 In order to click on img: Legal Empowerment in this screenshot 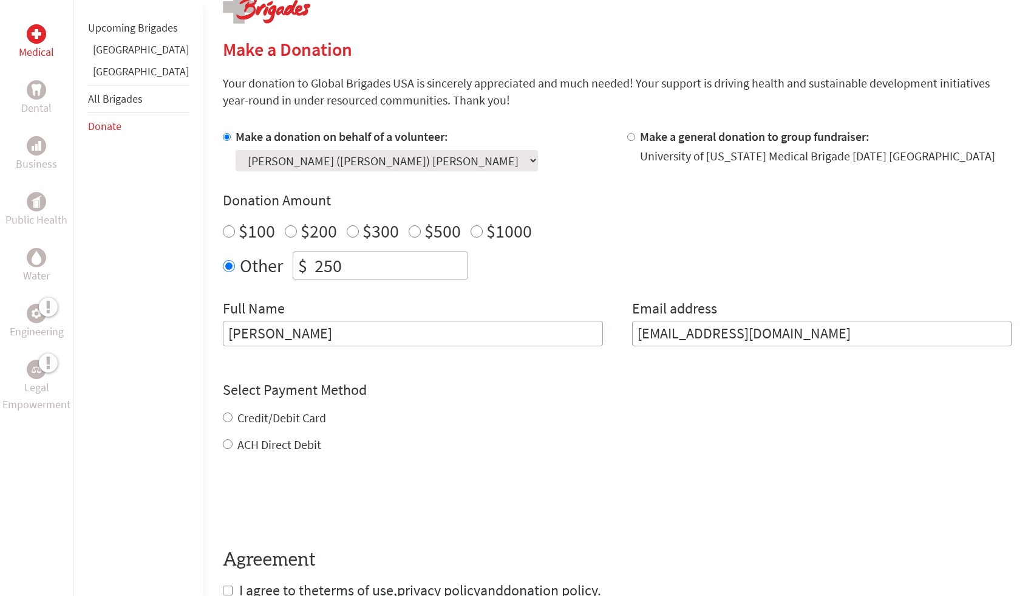, I will do `click(36, 369)`.